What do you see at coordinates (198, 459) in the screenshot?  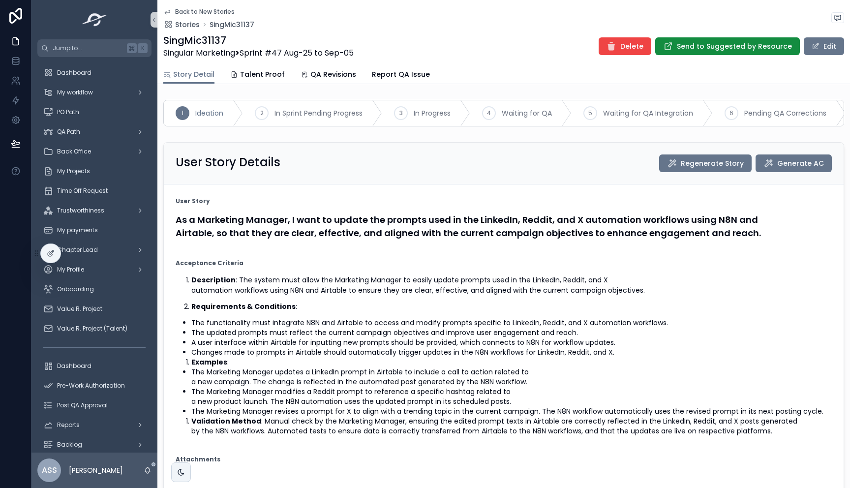 I see `strong: Attachments` at bounding box center [198, 459].